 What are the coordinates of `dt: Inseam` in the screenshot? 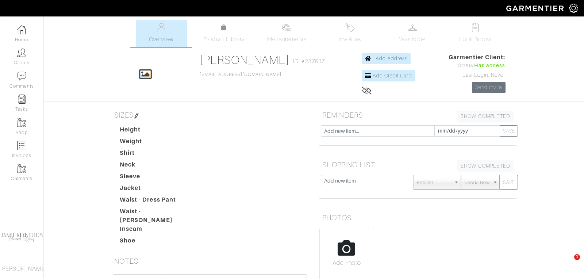 It's located at (156, 230).